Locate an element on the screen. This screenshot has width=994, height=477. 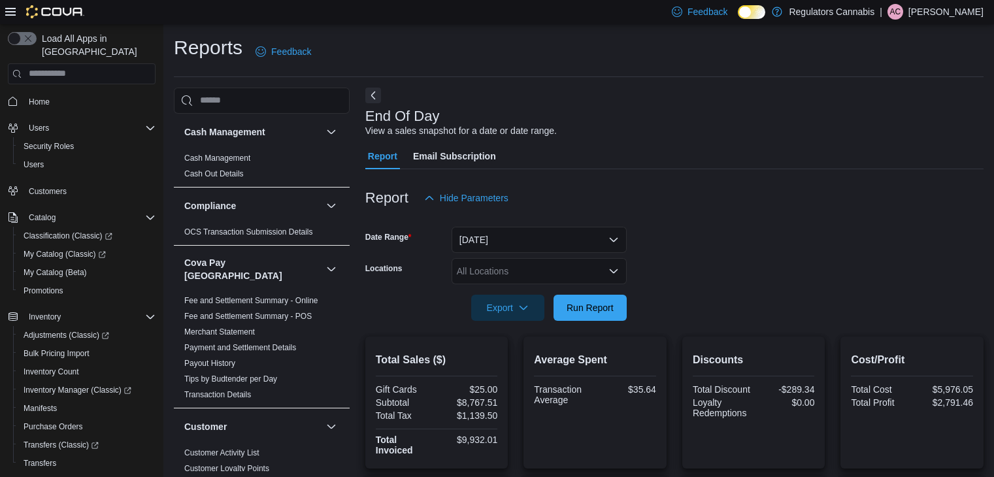
button: Users is located at coordinates (82, 128).